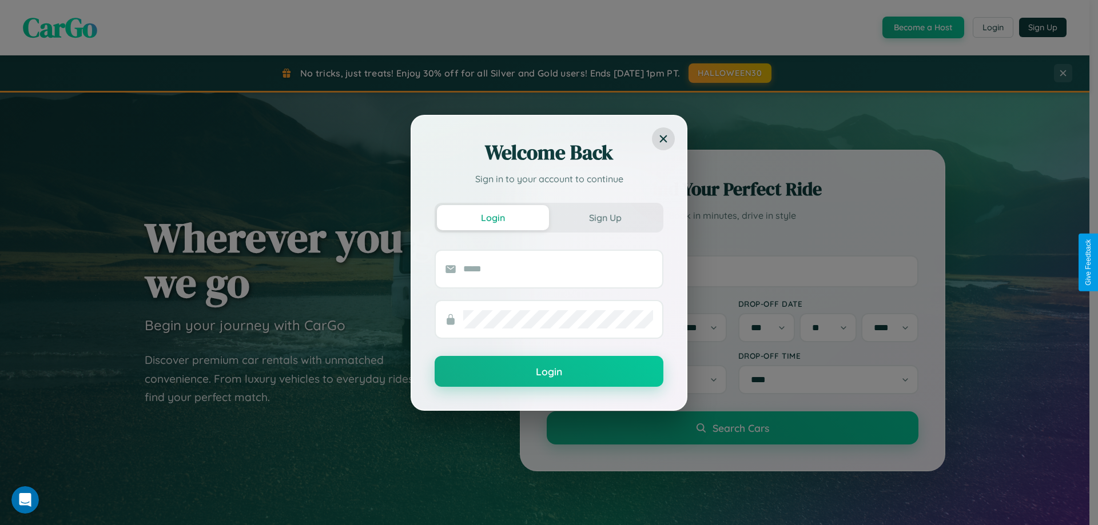 This screenshot has height=525, width=1098. I want to click on button: Sign Up, so click(605, 218).